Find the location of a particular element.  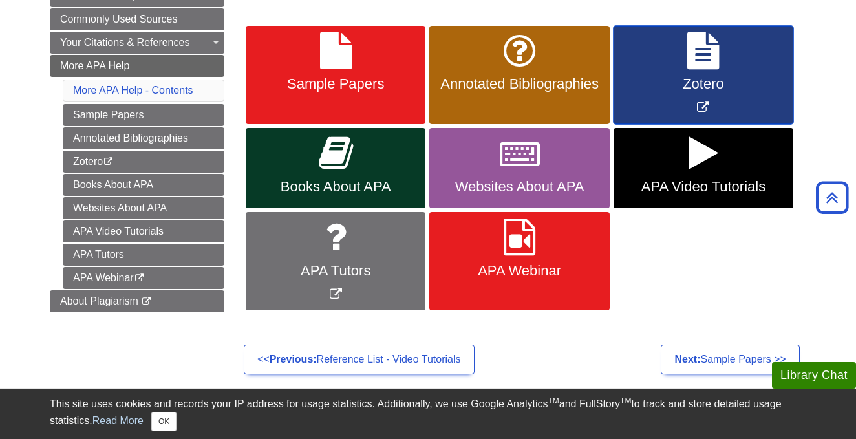

a: Commonly Used Sources is located at coordinates (137, 19).